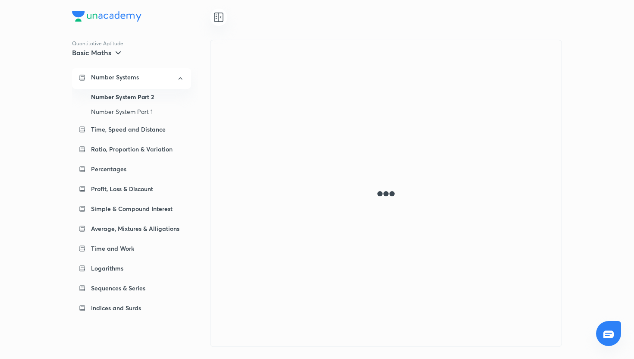 The height and width of the screenshot is (359, 634). I want to click on p: Number Systems, so click(115, 77).